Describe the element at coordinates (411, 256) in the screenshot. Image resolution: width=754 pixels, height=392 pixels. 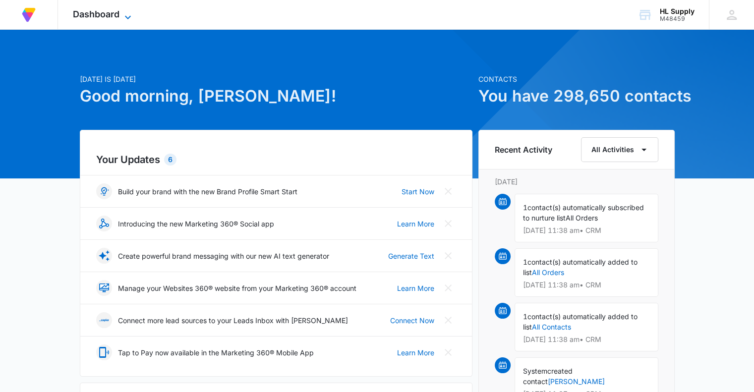
I see `a: Generate Text` at that location.